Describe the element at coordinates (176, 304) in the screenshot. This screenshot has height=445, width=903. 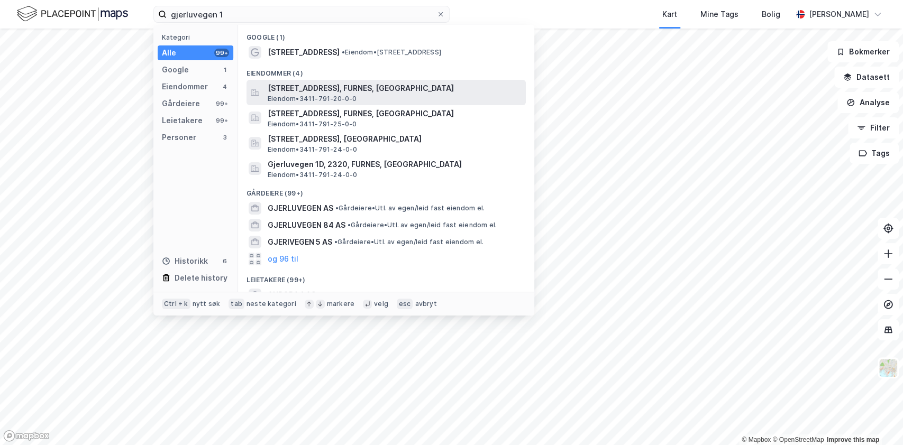
I see `div: Ctrl + k` at that location.